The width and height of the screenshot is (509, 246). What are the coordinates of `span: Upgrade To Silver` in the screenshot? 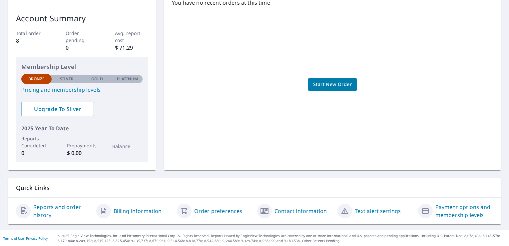 It's located at (58, 109).